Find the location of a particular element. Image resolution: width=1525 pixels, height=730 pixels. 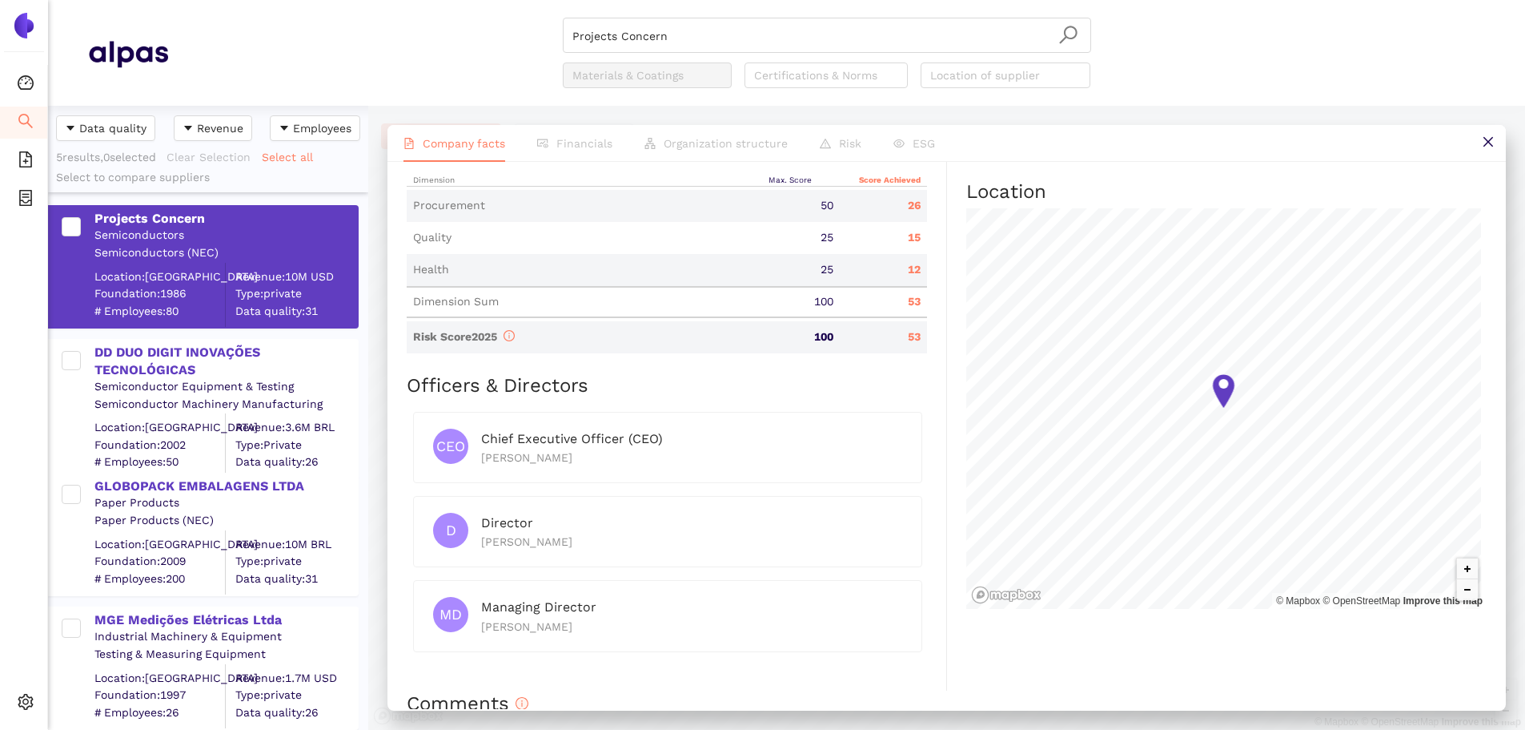

span: file-add is located at coordinates (26, 162).